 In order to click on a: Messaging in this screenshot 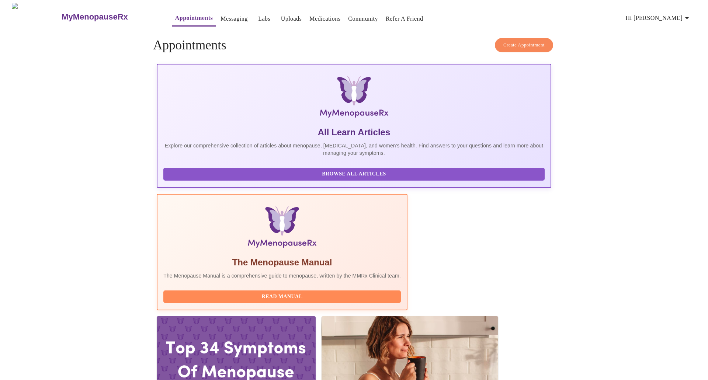, I will do `click(234, 19)`.